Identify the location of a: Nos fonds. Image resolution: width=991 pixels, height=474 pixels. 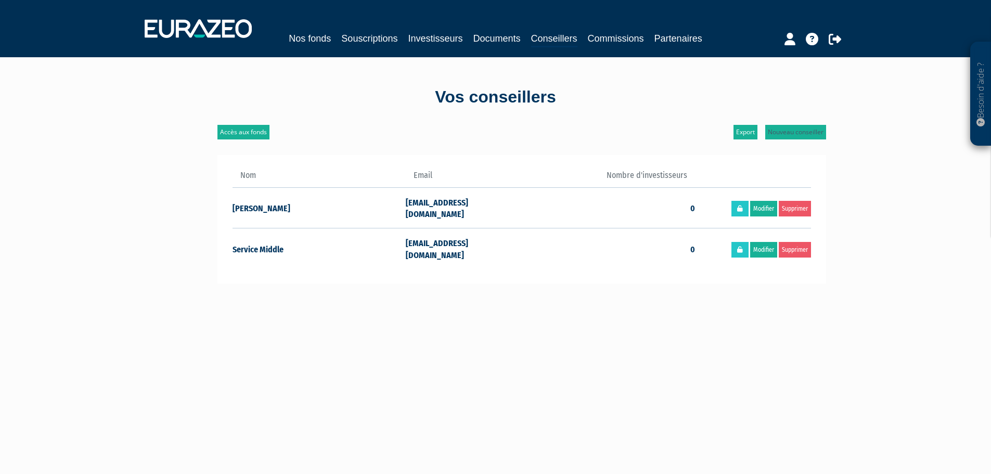
(310, 39).